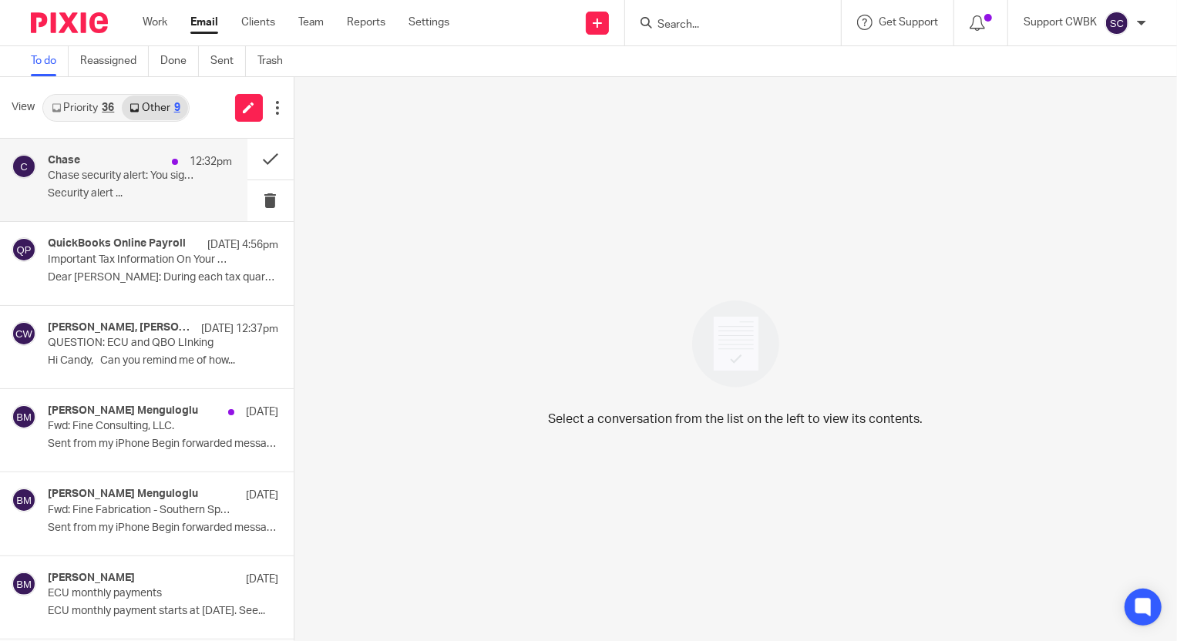 The height and width of the screenshot is (641, 1177). Describe the element at coordinates (116, 244) in the screenshot. I see `h4: QuickBooks Online Payroll` at that location.